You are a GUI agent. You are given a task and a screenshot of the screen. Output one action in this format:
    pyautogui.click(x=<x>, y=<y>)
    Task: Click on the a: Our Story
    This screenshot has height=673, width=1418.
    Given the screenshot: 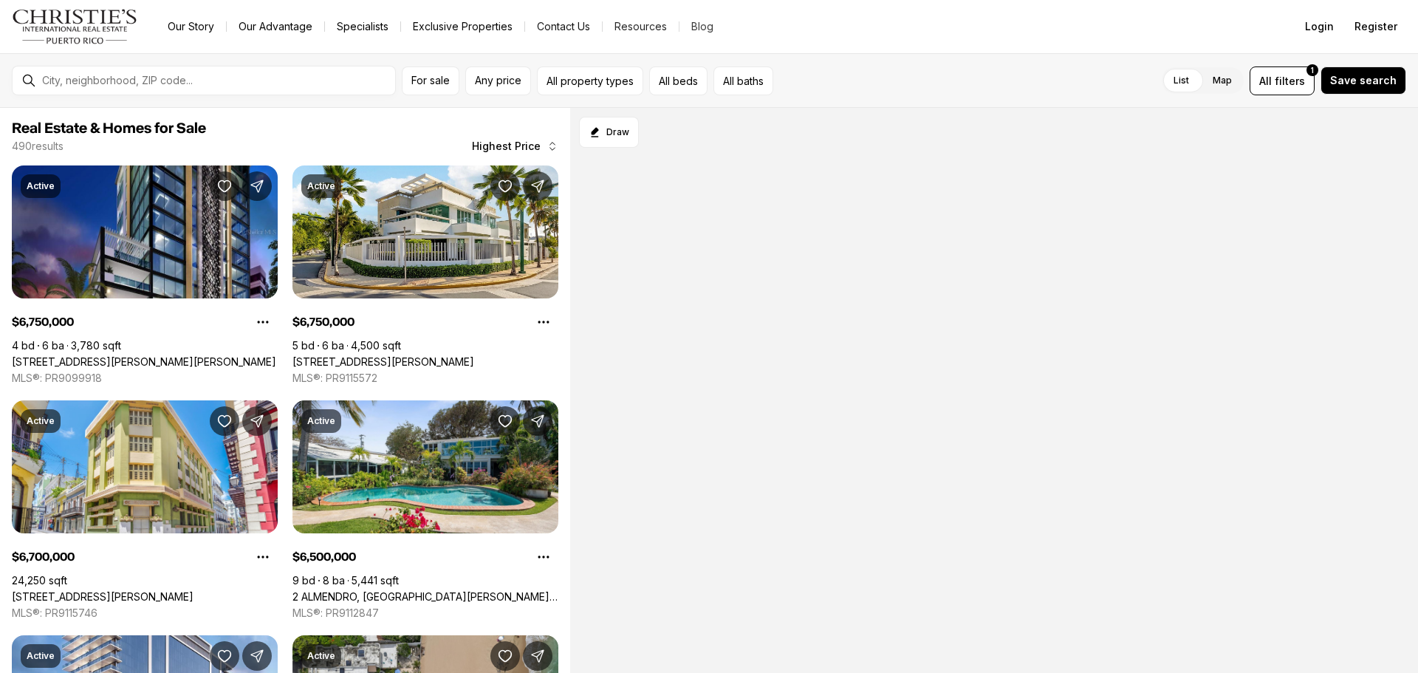 What is the action you would take?
    pyautogui.click(x=191, y=27)
    